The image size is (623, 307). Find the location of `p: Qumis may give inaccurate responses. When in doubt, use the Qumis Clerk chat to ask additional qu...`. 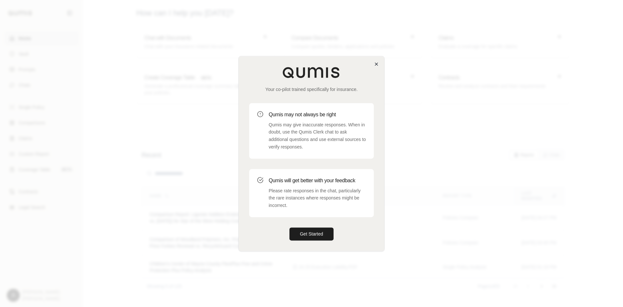

p: Qumis may give inaccurate responses. When in doubt, use the Qumis Clerk chat to ask additional qu... is located at coordinates (317, 136).